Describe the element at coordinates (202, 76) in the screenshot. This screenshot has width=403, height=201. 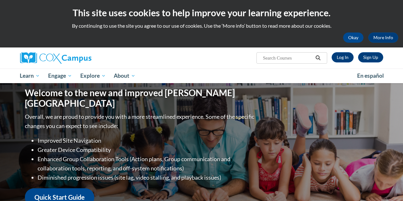
I see `div: Main menu` at that location.